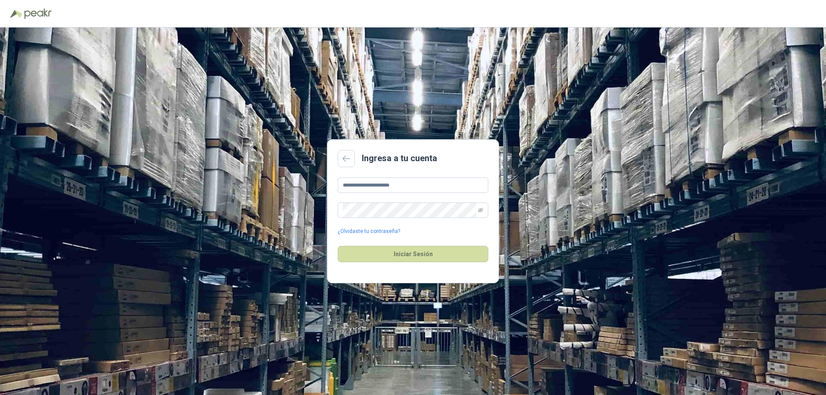 The width and height of the screenshot is (826, 395). Describe the element at coordinates (413, 254) in the screenshot. I see `button: Iniciar Sesión` at that location.